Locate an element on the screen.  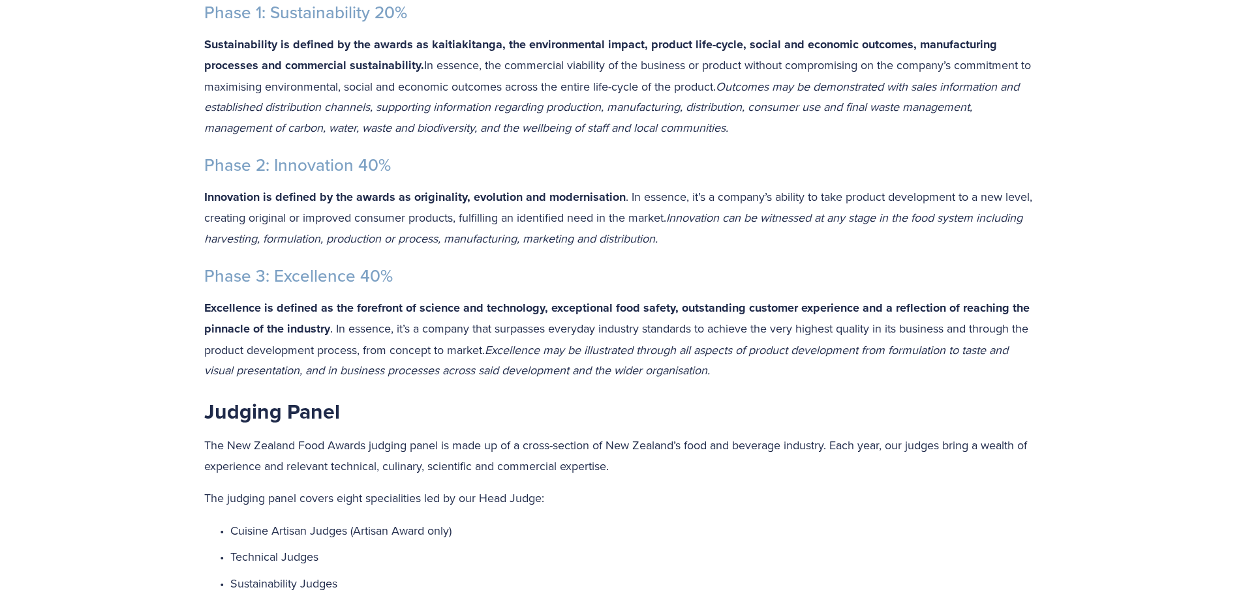
em: Outcomes may be demonstrated with sales information and established distribution channels, suppor... is located at coordinates (613, 107).